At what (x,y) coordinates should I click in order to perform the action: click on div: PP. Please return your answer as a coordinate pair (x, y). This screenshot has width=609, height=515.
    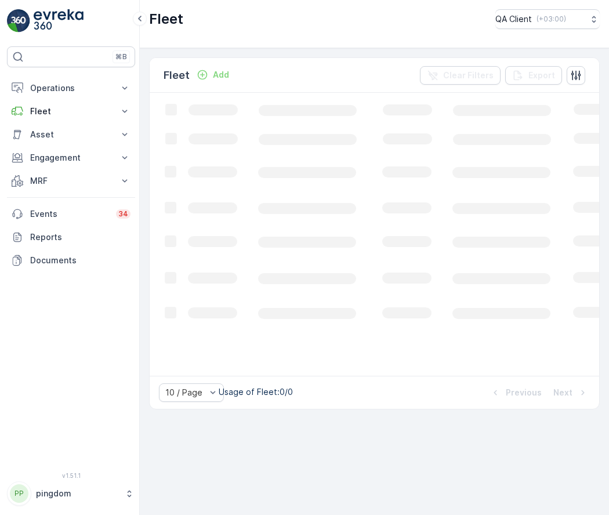
    Looking at the image, I should click on (19, 493).